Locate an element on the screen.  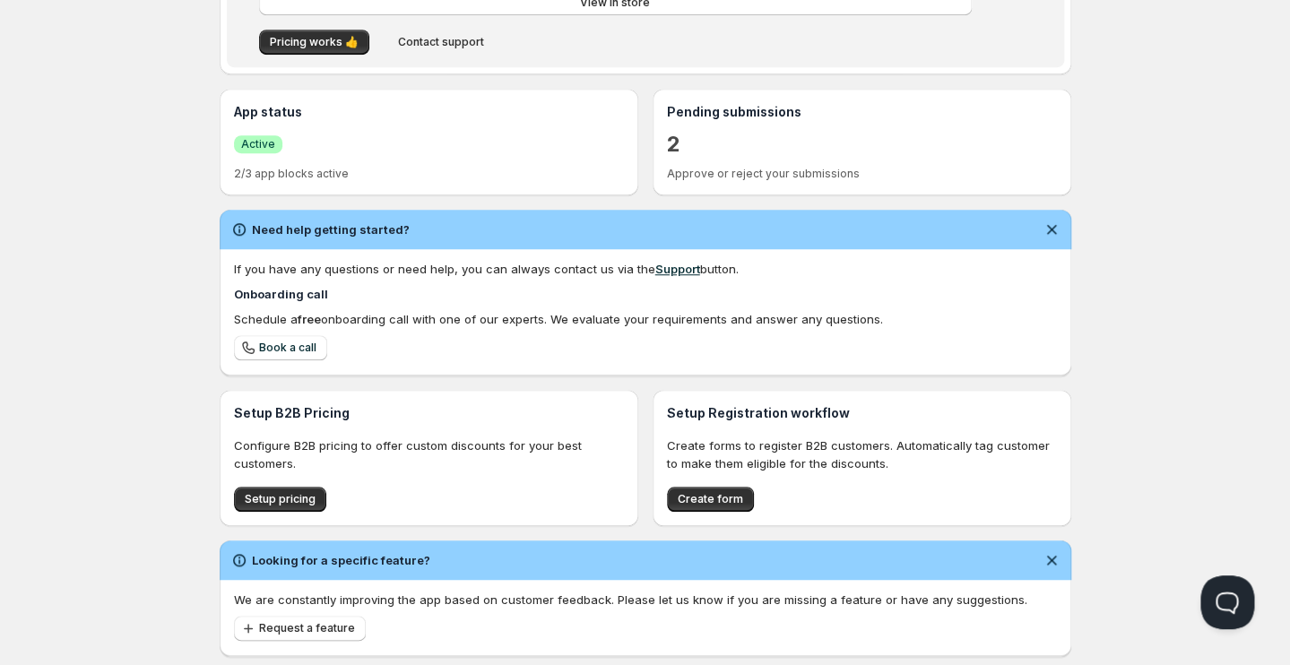
p: Configure B2B pricing to offer custom discounts for your best customers. is located at coordinates (428, 454).